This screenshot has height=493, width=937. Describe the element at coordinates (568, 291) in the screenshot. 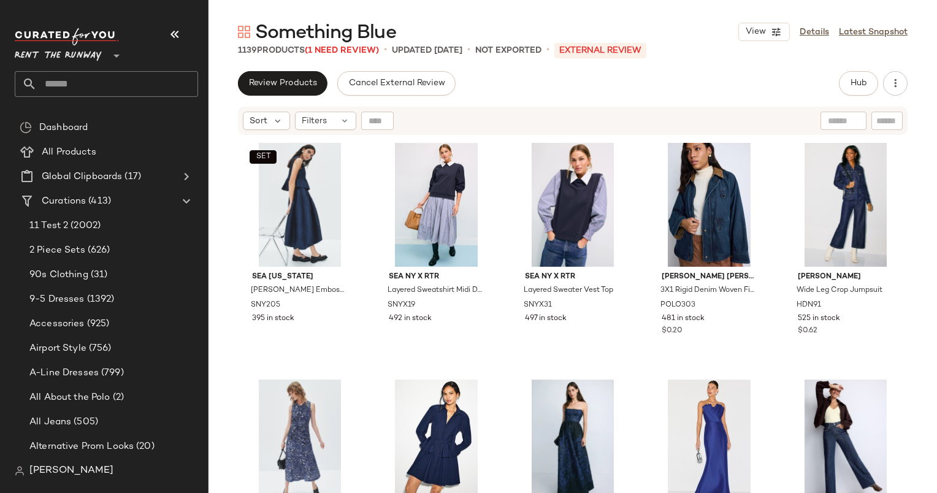

I see `span: Layered Sweater Vest Top` at that location.